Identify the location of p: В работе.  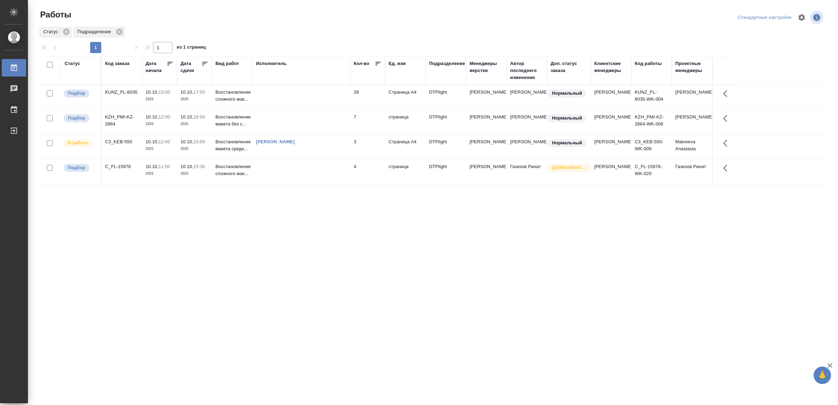
(78, 143).